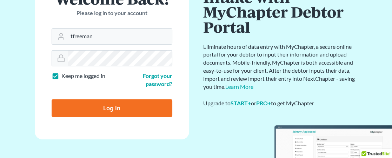  Describe the element at coordinates (83, 76) in the screenshot. I see `label: Keep me logged in` at that location.